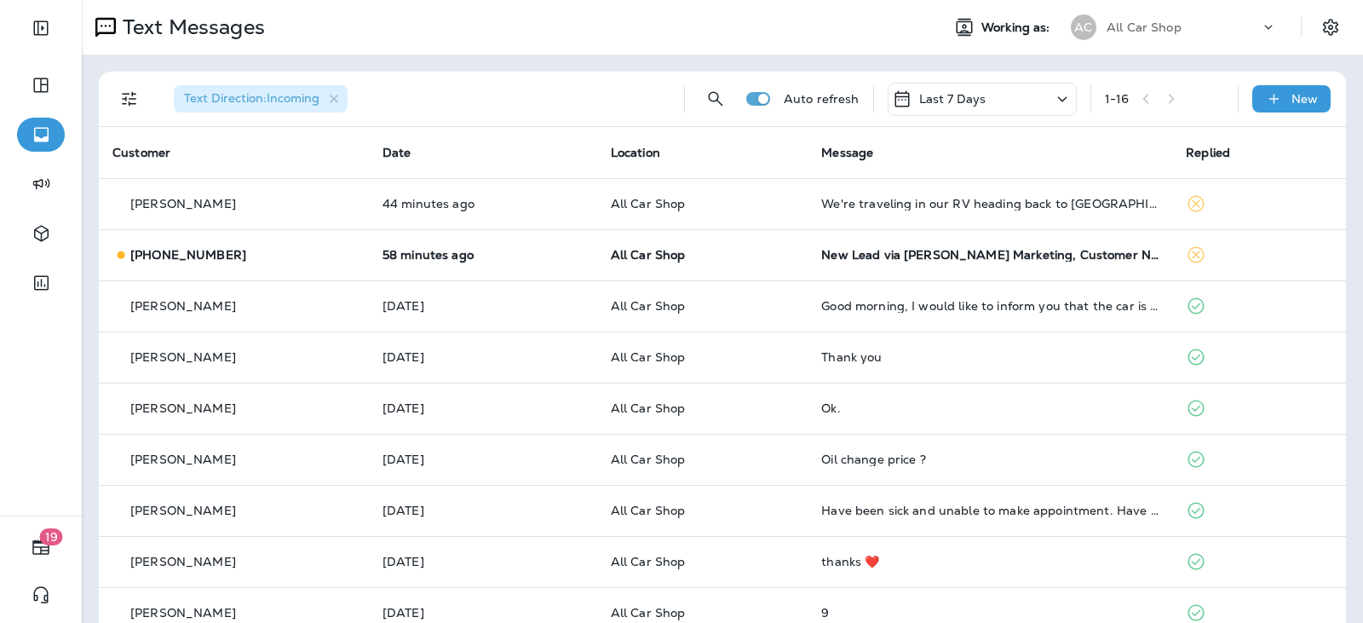  What do you see at coordinates (190, 27) in the screenshot?
I see `p: Text Messages` at bounding box center [190, 27].